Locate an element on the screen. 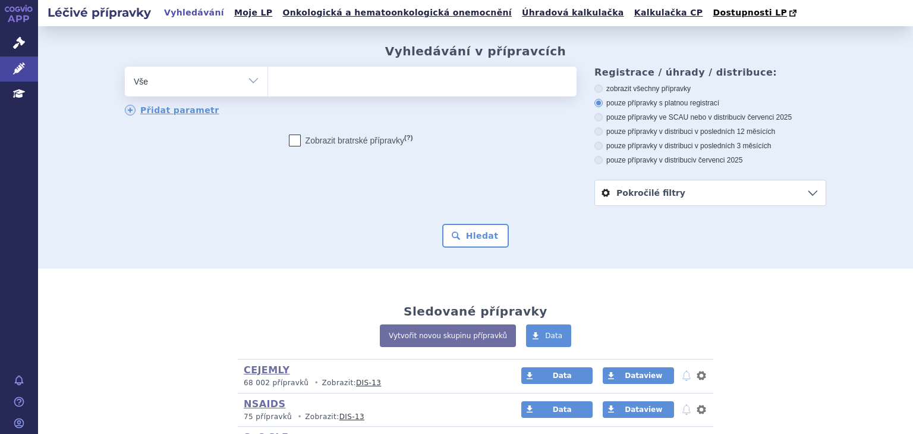  label: pouze přípravky v distribuci v posledních 3 měsících is located at coordinates (711, 146).